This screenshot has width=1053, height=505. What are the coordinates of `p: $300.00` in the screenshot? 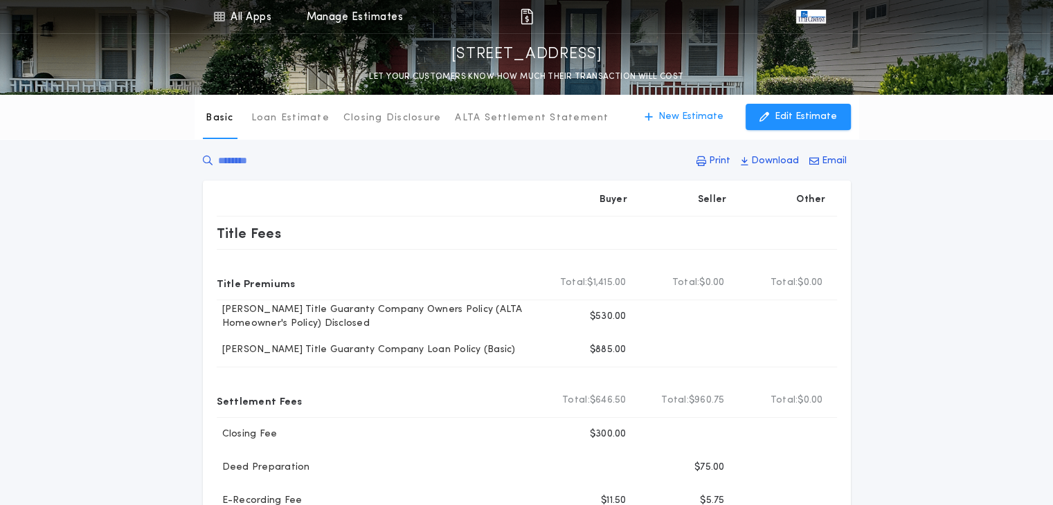 It's located at (608, 435).